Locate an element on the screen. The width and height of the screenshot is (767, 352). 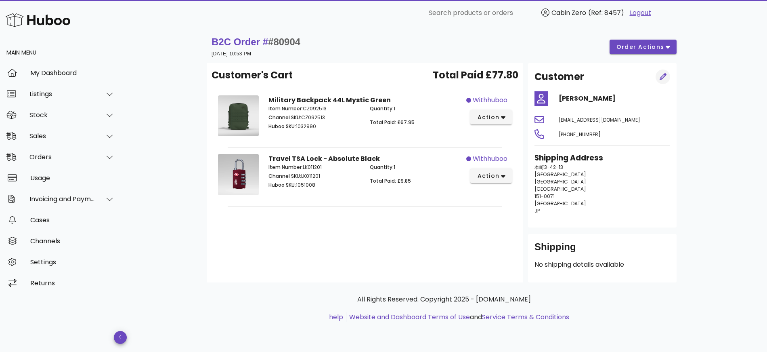
div: Settings is located at coordinates (72, 262).